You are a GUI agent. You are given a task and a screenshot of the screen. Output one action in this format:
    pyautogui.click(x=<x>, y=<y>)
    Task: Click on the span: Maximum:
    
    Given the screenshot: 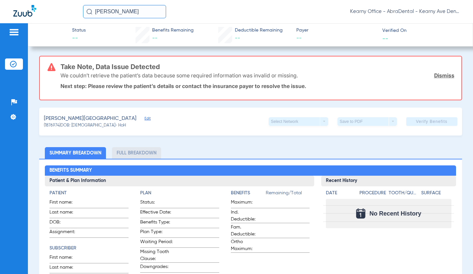 What is the action you would take?
    pyautogui.click(x=247, y=203)
    